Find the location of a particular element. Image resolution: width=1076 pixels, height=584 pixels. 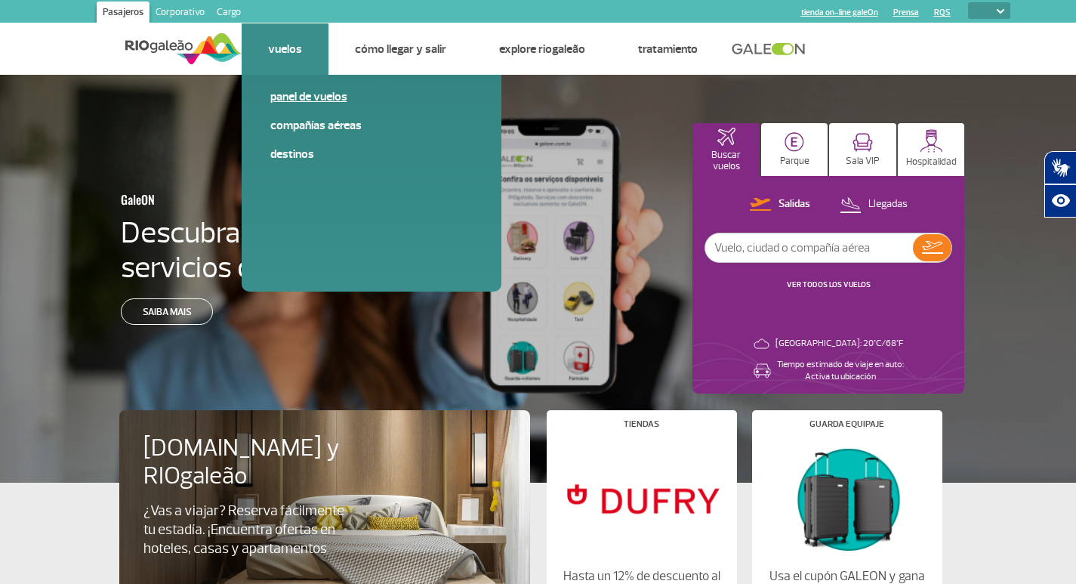

a: Corporativo is located at coordinates (180, 14).